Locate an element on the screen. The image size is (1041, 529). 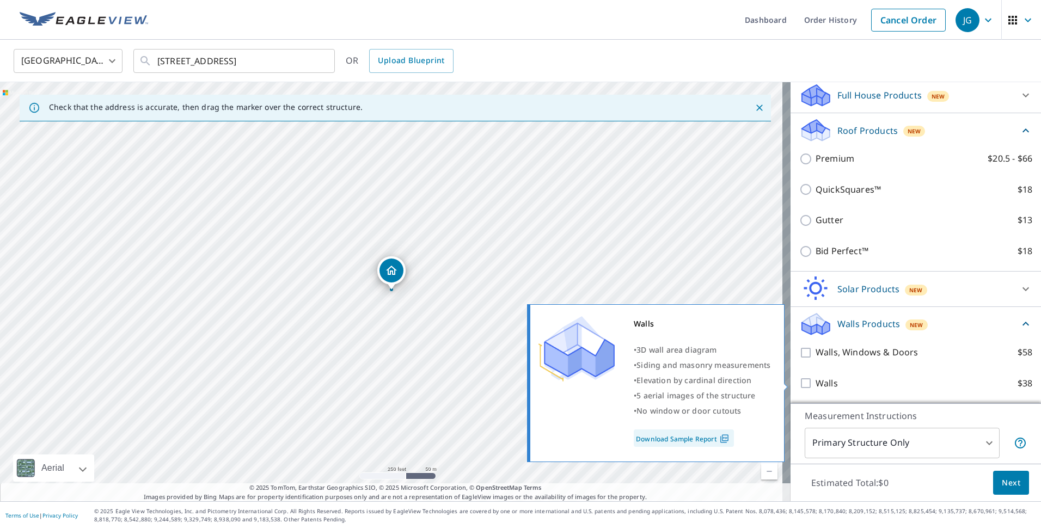
p: Measurement Instructions is located at coordinates (916, 416).